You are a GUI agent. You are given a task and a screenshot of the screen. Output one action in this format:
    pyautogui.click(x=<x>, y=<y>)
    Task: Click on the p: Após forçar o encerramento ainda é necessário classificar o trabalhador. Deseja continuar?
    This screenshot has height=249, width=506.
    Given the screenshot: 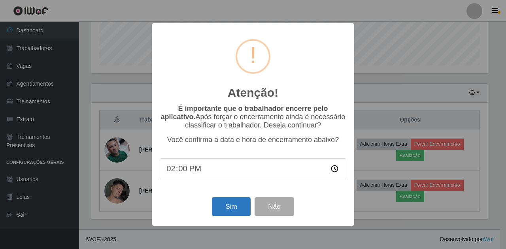 What is the action you would take?
    pyautogui.click(x=253, y=117)
    